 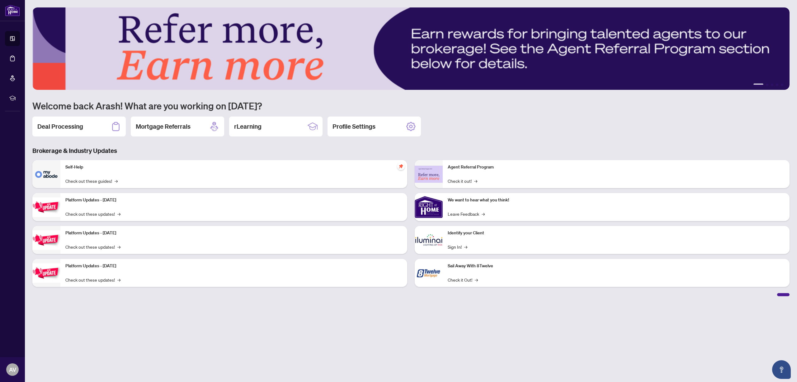 I want to click on a: Check it Out!→, so click(x=462, y=280).